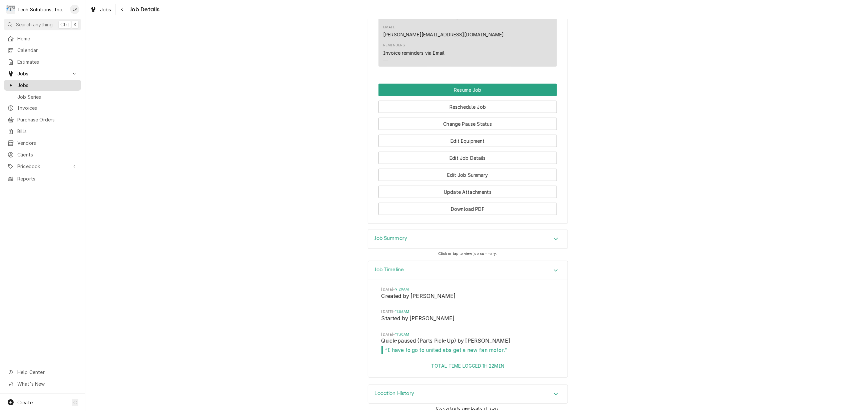 The image size is (850, 411). I want to click on span: Reports, so click(47, 178).